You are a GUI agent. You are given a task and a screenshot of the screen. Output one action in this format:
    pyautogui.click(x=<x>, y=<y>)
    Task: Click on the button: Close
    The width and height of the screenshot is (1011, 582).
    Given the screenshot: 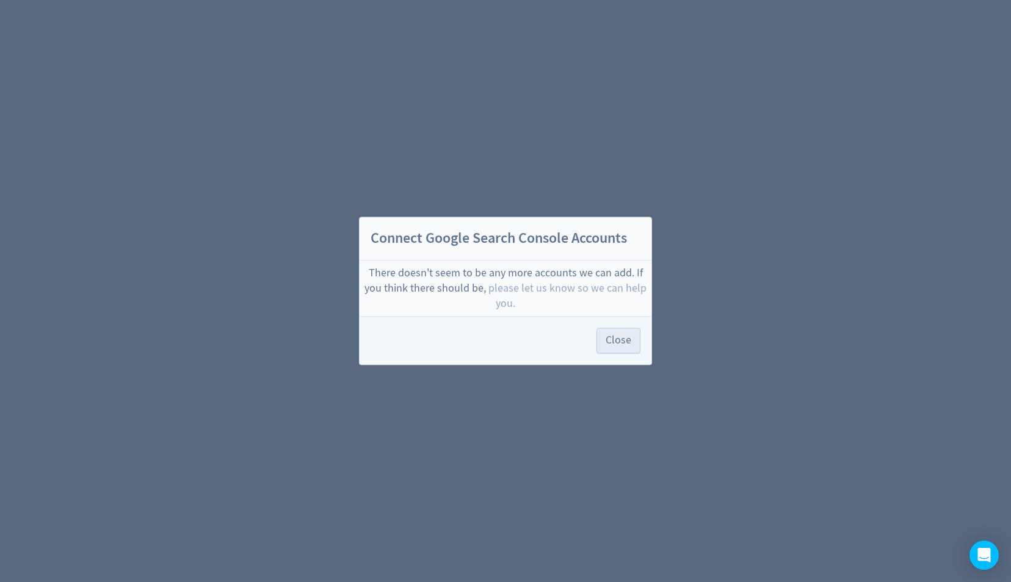 What is the action you would take?
    pyautogui.click(x=618, y=341)
    